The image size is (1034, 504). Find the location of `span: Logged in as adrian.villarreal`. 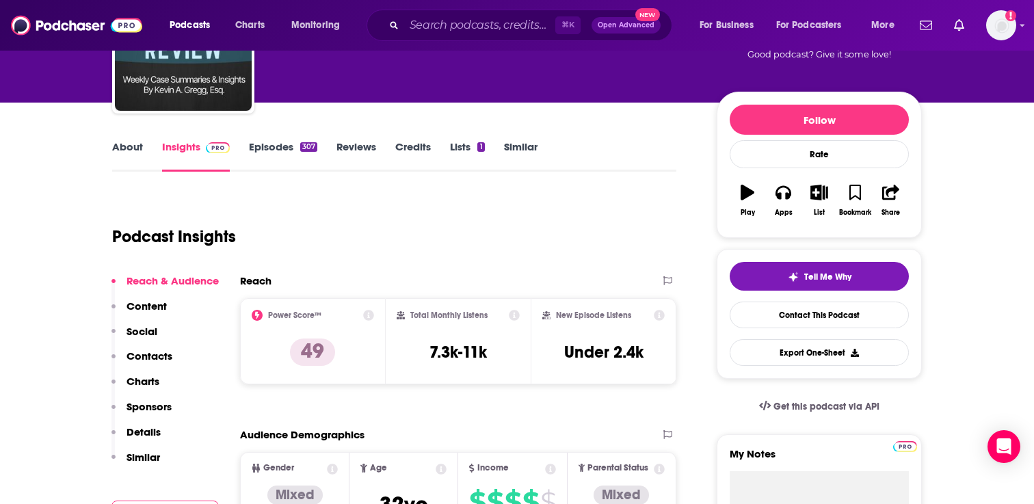

span: Logged in as adrian.villarreal is located at coordinates (1001, 25).